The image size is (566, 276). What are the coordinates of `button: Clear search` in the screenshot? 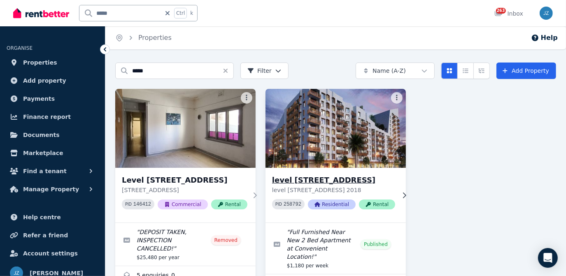 It's located at (228, 71).